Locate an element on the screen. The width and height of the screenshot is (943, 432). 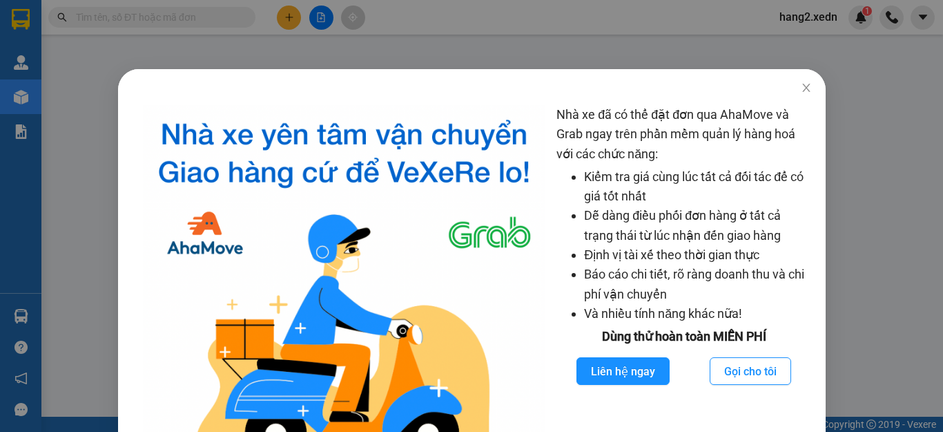
li: Kiểm tra giá cùng lúc tất cả đối tác để có giá tốt nhất is located at coordinates (697, 186).